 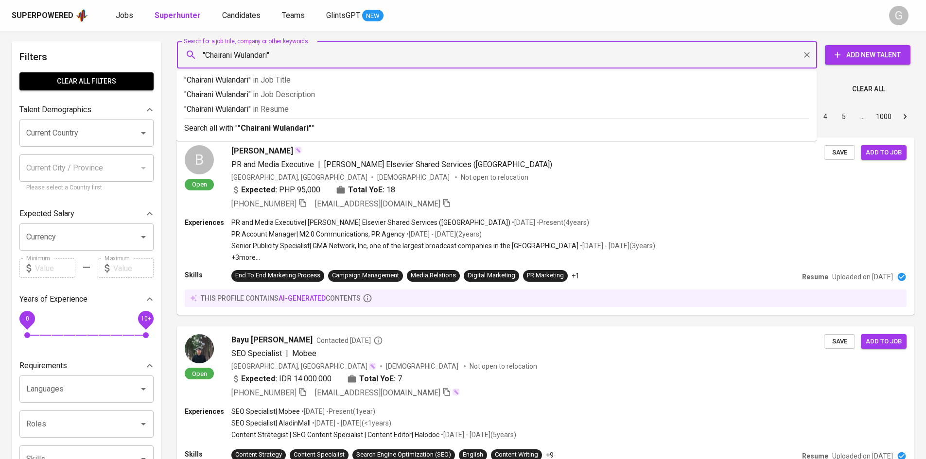 What do you see at coordinates (257, 353) in the screenshot?
I see `span: SEO Specialist` at bounding box center [257, 353].